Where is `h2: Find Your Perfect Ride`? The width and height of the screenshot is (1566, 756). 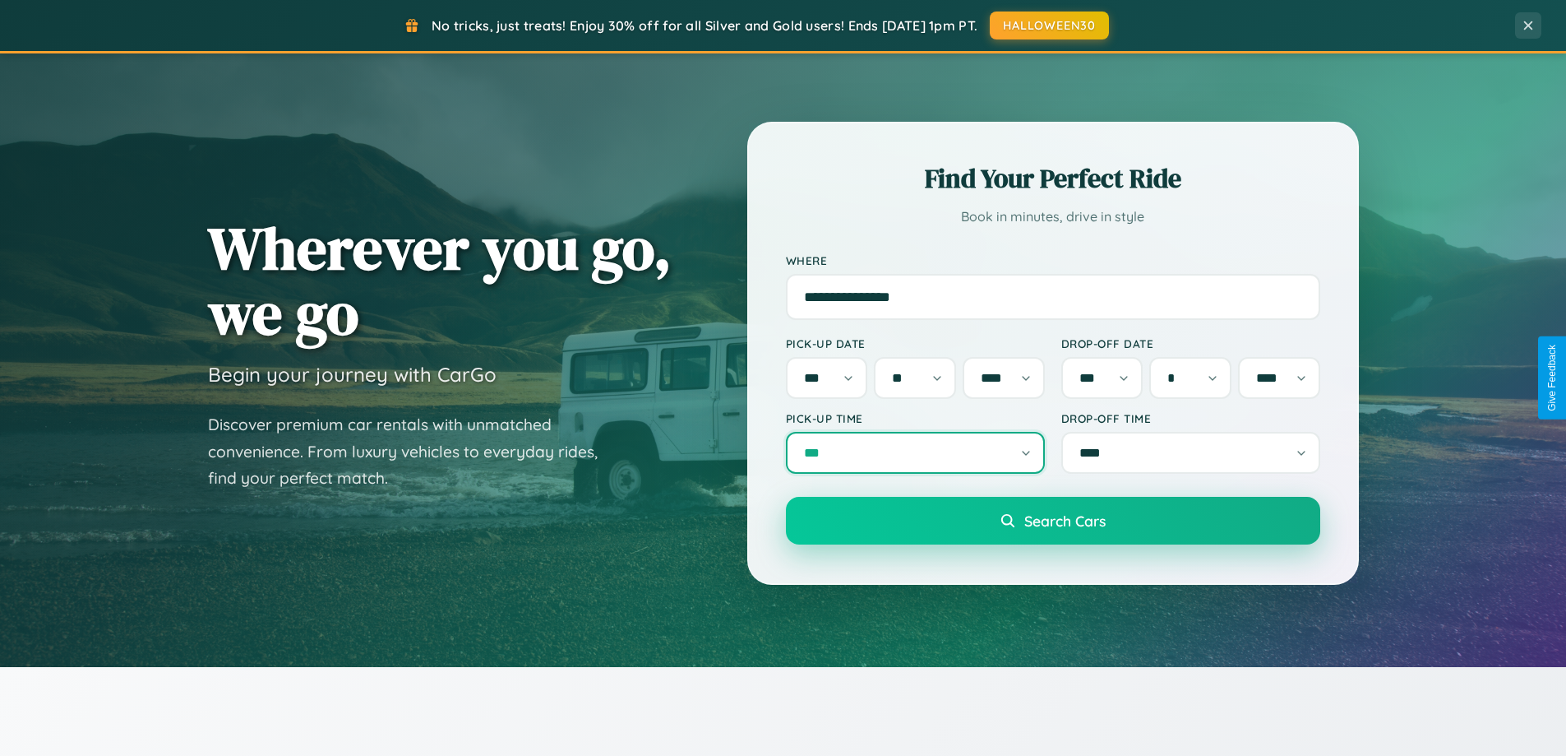
h2: Find Your Perfect Ride is located at coordinates (1053, 178).